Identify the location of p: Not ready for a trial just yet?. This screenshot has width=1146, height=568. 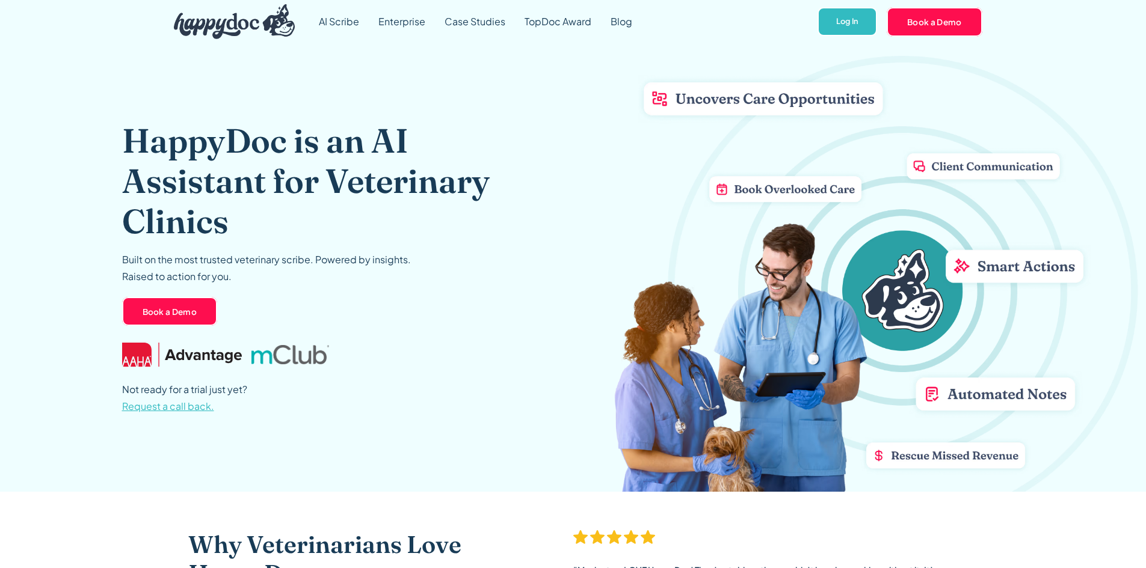
(185, 398).